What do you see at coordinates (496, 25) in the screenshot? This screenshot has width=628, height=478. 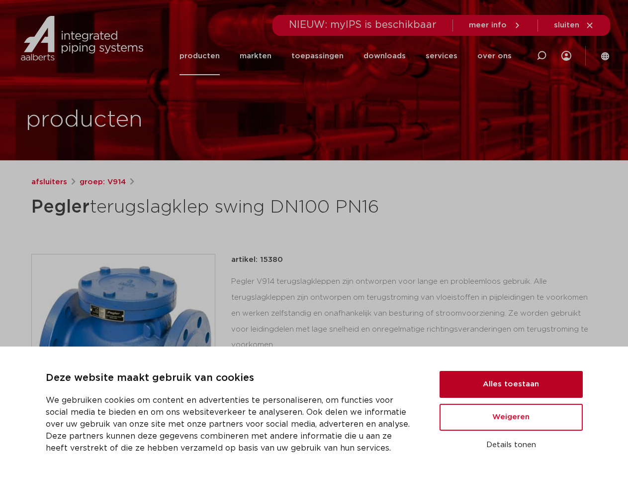 I see `a: meer info` at bounding box center [496, 25].